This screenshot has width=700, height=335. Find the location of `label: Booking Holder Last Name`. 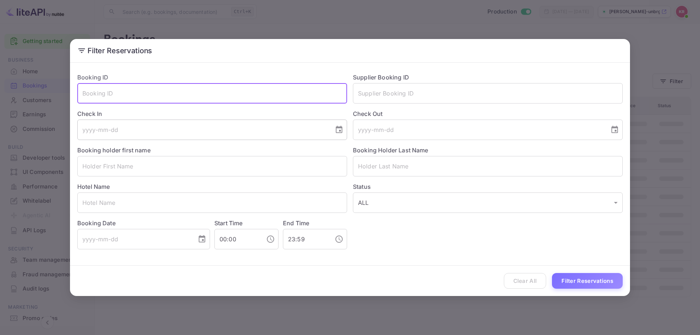

label: Booking Holder Last Name is located at coordinates (390, 150).